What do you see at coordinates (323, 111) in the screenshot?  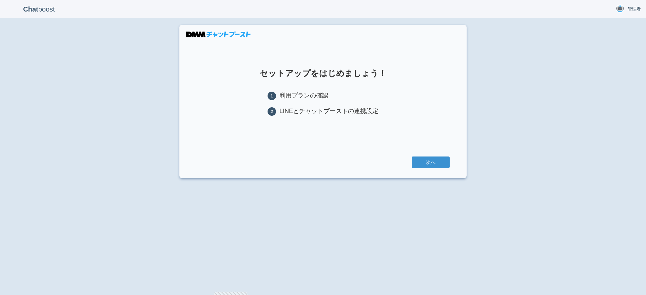 I see `li: LINEとチャットブーストの連携設定` at bounding box center [323, 111].